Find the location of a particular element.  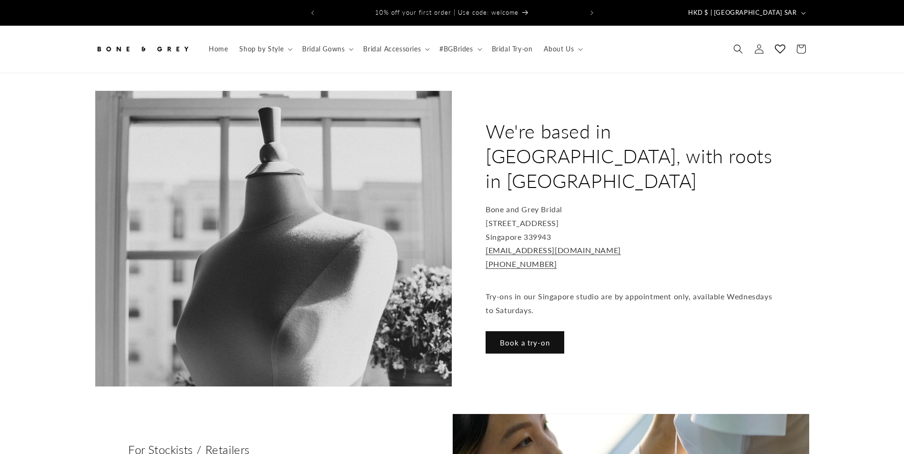

button: Previous announcement is located at coordinates (313, 13).